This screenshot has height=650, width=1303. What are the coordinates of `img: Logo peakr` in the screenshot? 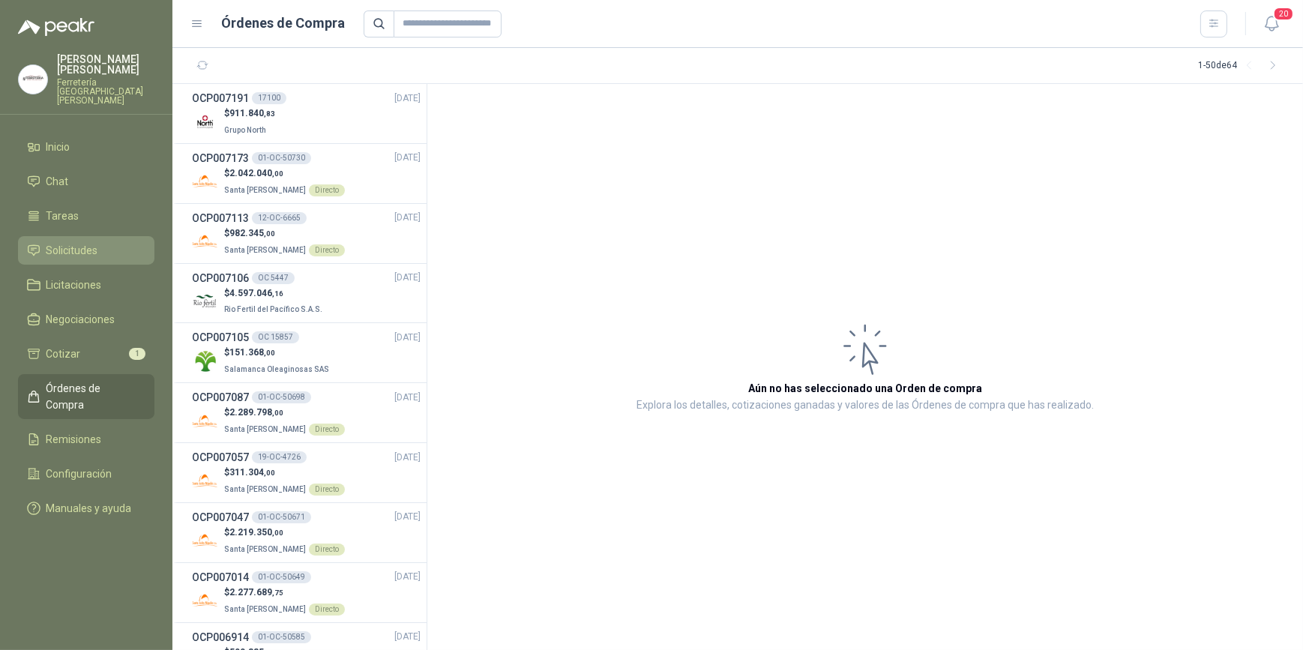 It's located at (56, 27).